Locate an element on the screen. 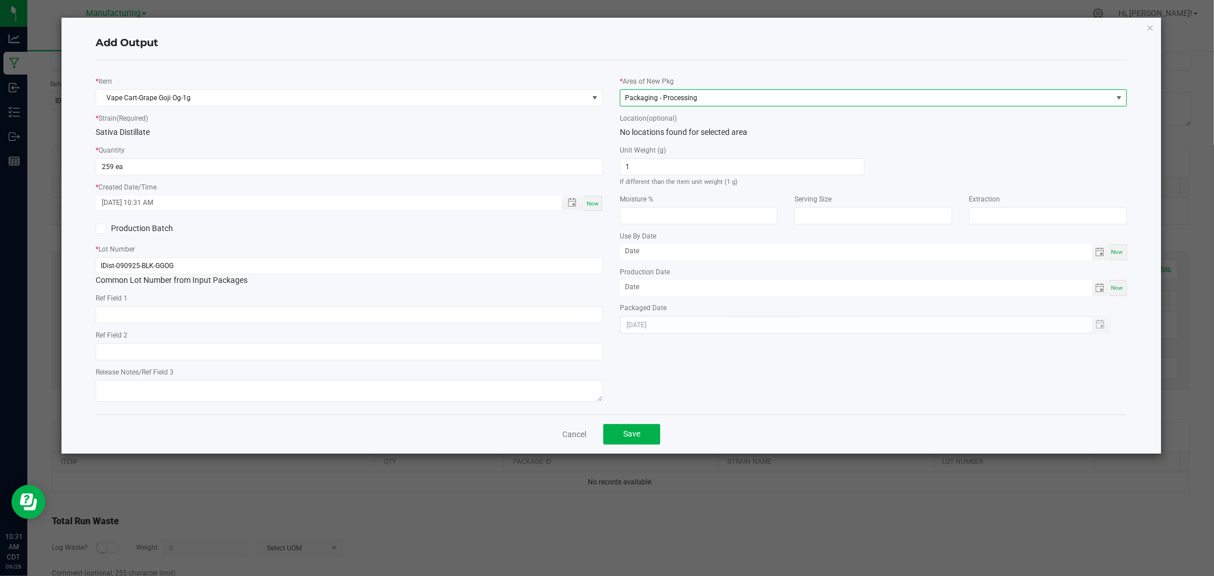 Image resolution: width=1214 pixels, height=576 pixels. button: Save is located at coordinates (632, 434).